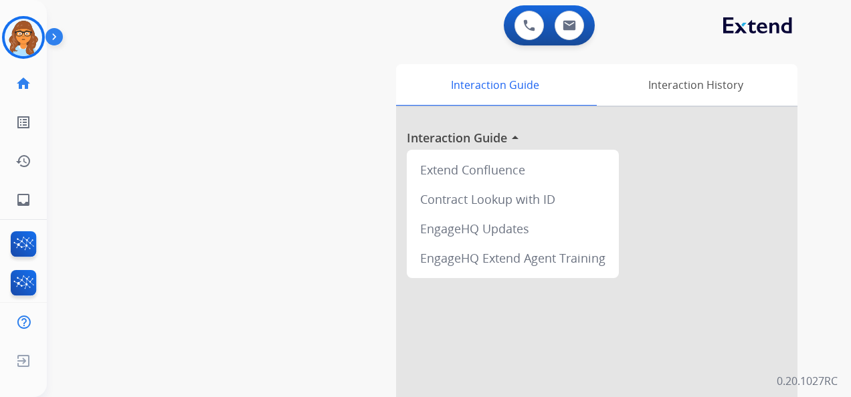  Describe the element at coordinates (512, 258) in the screenshot. I see `div: EngageHQ Extend Agent Training` at that location.